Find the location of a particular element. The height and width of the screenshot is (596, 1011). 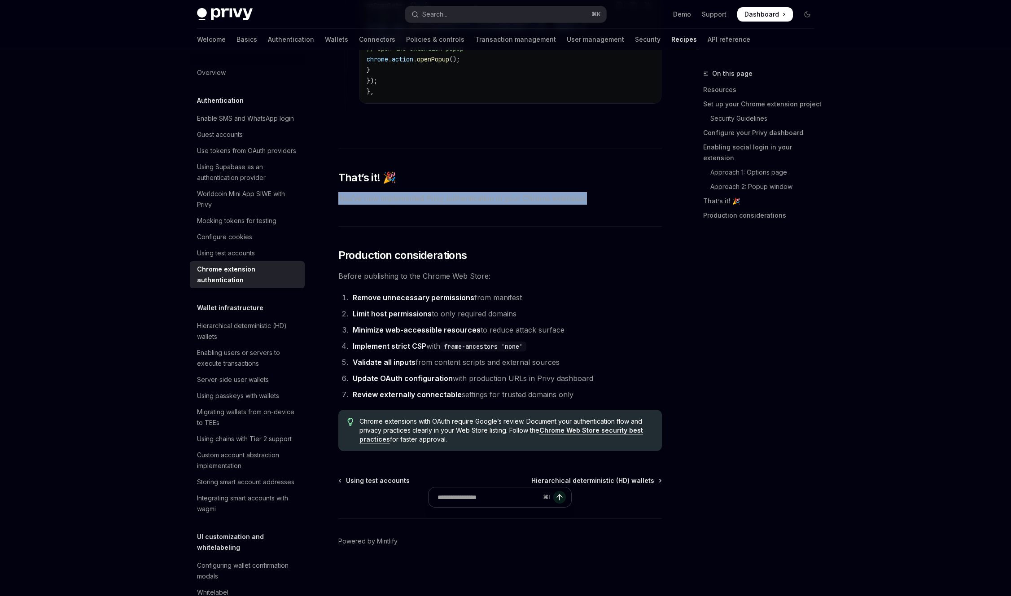

div: Chrome extension authentication is located at coordinates (248, 275).